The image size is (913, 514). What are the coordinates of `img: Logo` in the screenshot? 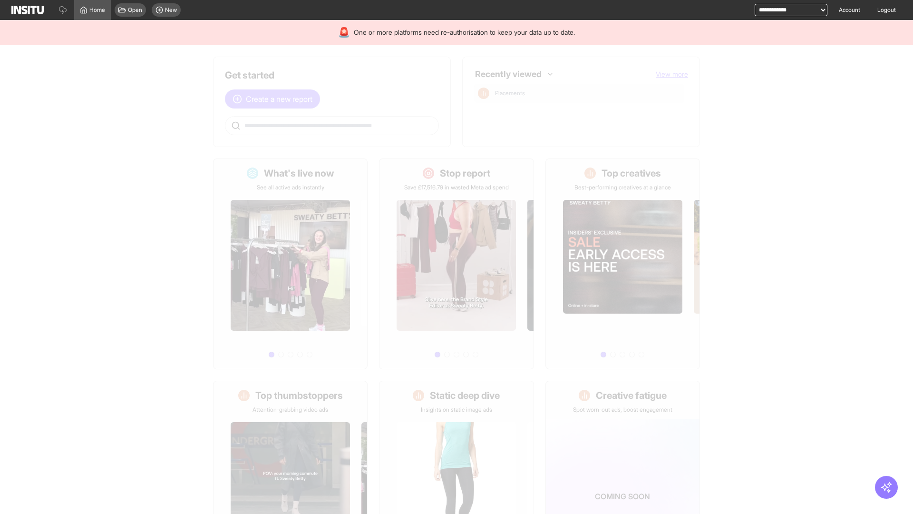 It's located at (28, 10).